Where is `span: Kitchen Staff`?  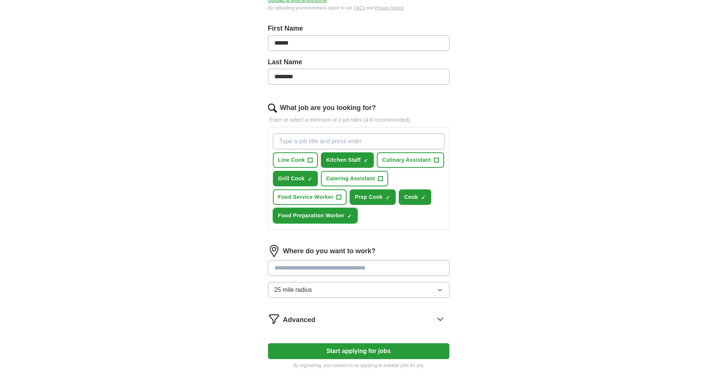
span: Kitchen Staff is located at coordinates (343, 160).